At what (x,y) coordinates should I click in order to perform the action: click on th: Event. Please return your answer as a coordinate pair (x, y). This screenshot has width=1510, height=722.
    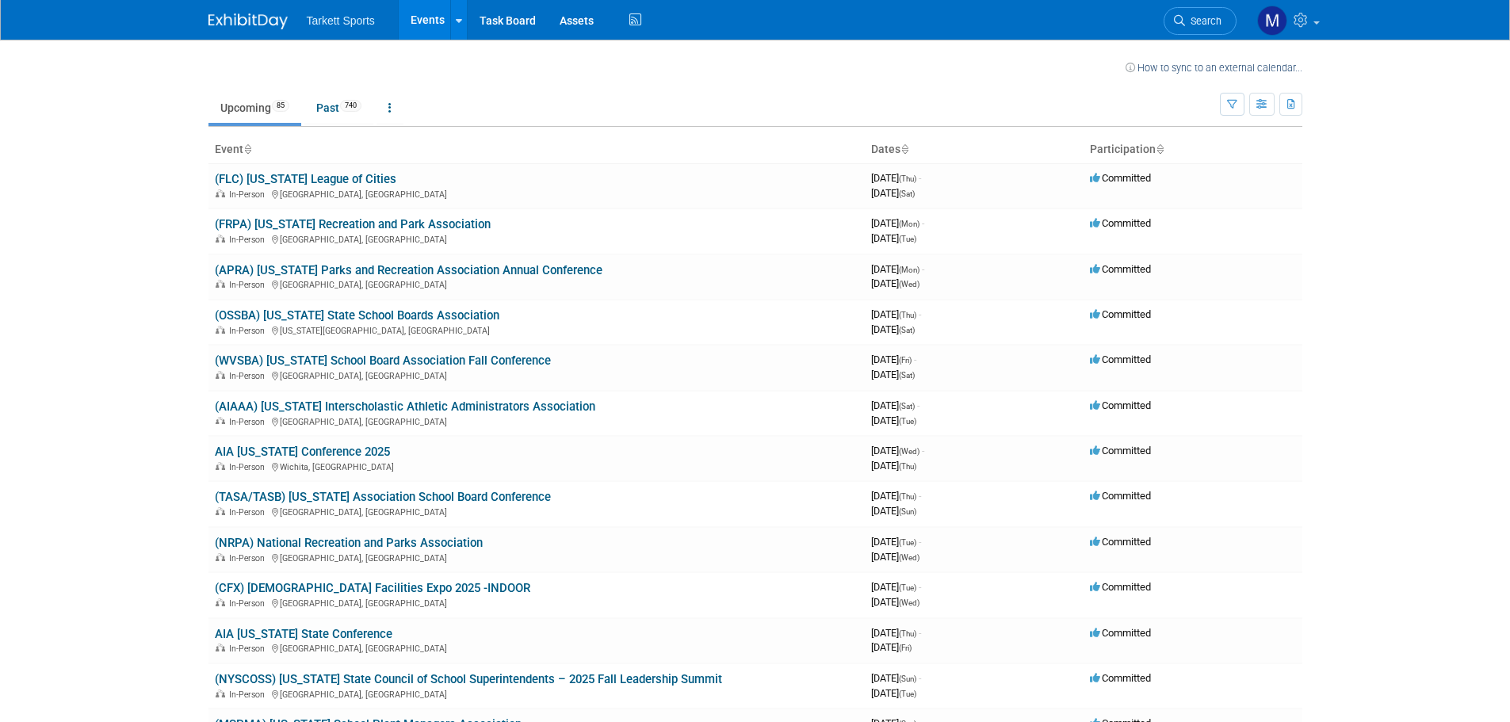
    Looking at the image, I should click on (536, 150).